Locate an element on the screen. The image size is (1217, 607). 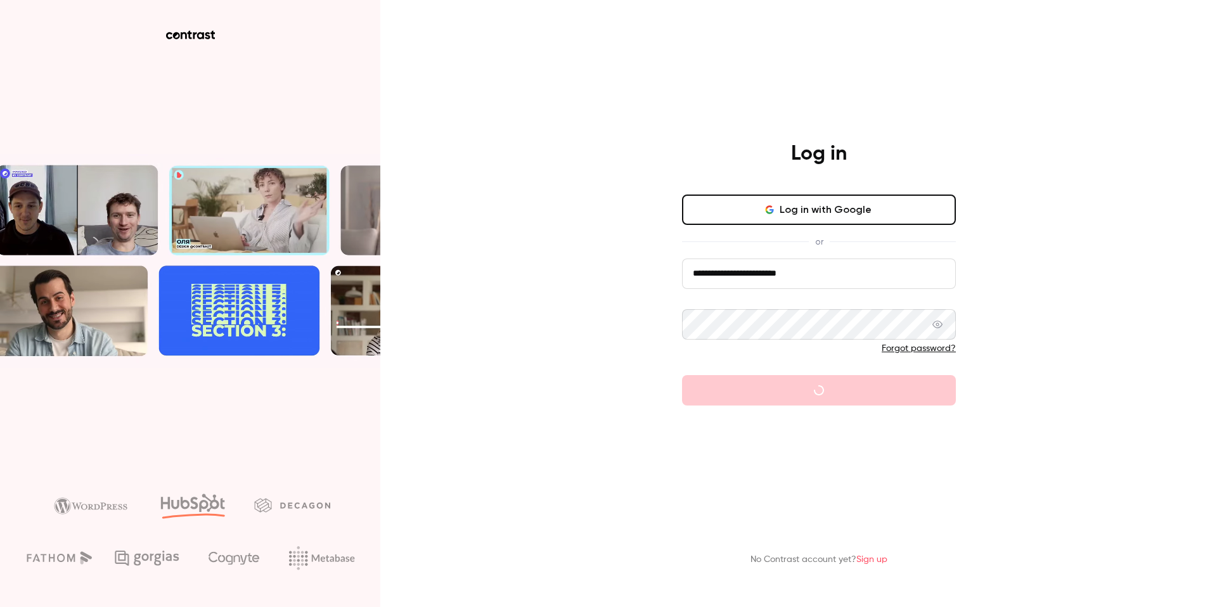
a: Forgot password? is located at coordinates (919, 349).